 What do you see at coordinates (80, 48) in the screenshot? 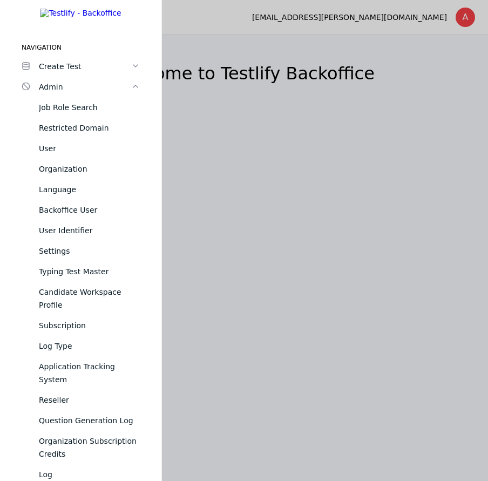
I see `label: Navigation` at bounding box center [80, 48].